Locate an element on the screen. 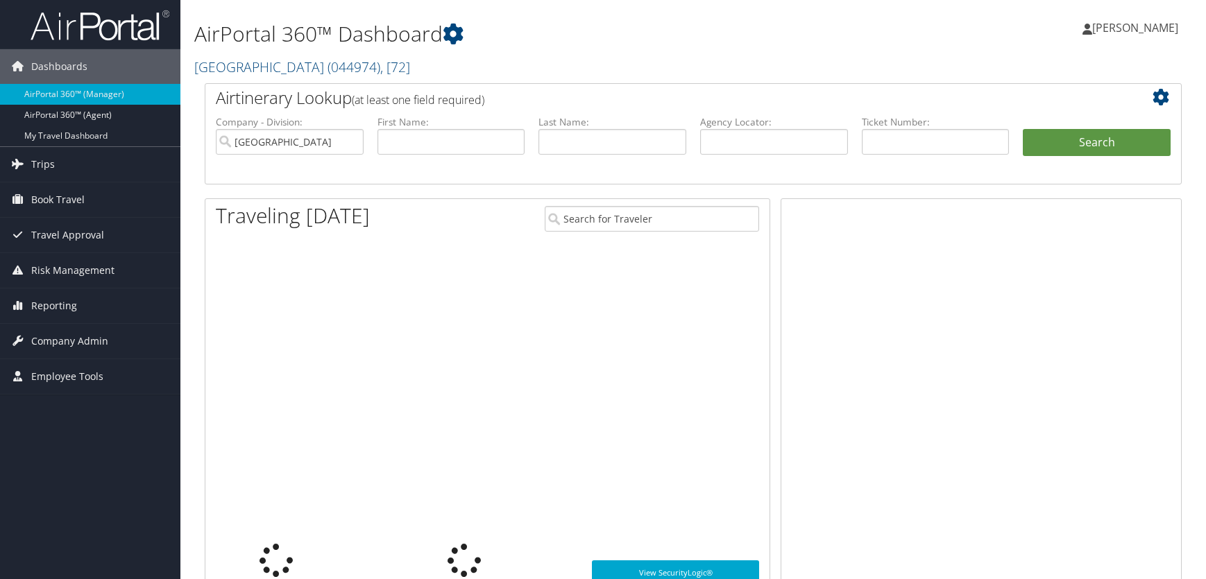 This screenshot has height=579, width=1206. span: Trips is located at coordinates (43, 164).